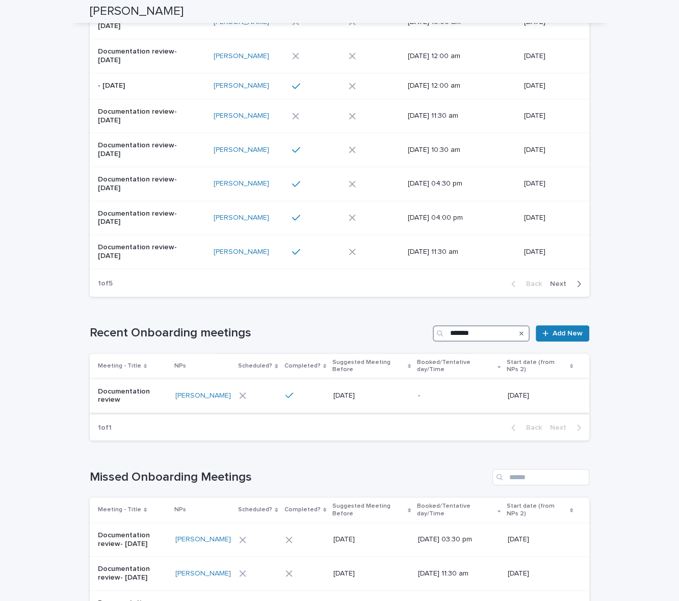  What do you see at coordinates (259, 333) in the screenshot?
I see `h1: Recent Onboarding meetings` at bounding box center [259, 333].